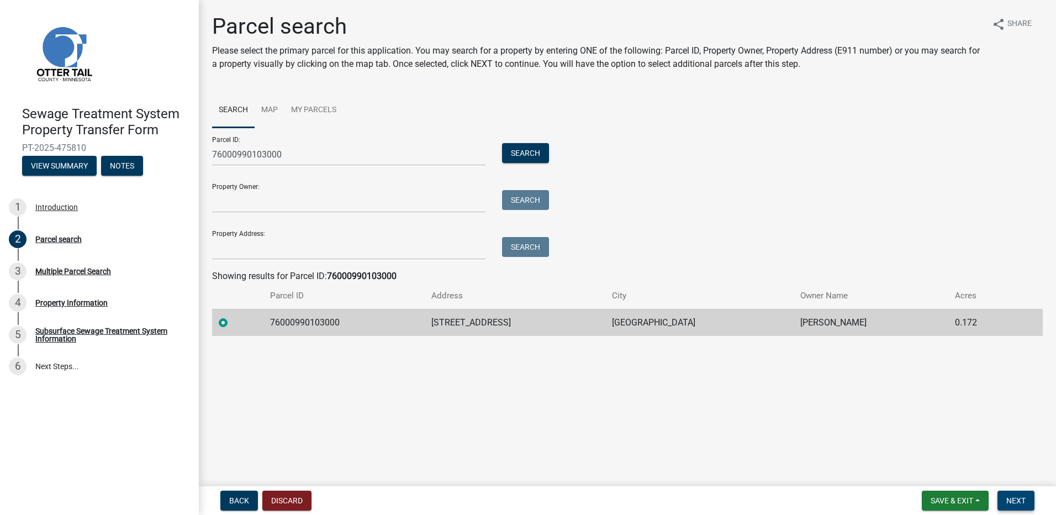 The width and height of the screenshot is (1056, 515). Describe the element at coordinates (59, 166) in the screenshot. I see `wm-modal-confirm: Summary` at that location.